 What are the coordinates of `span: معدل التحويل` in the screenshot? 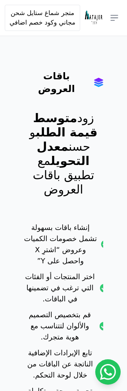 It's located at (63, 153).